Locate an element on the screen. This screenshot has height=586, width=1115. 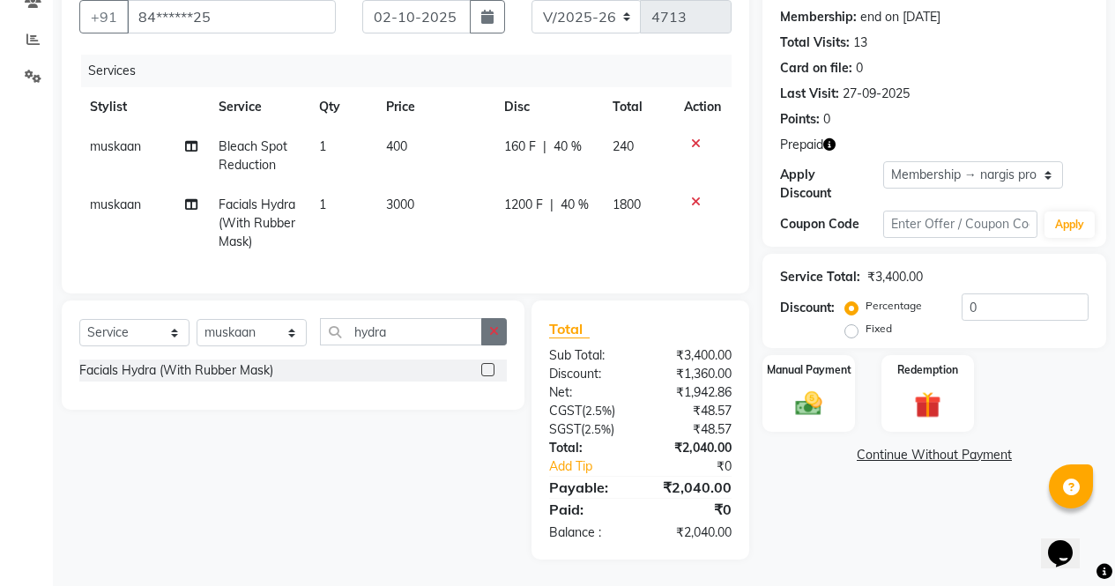
div: Card on file: is located at coordinates (816, 68).